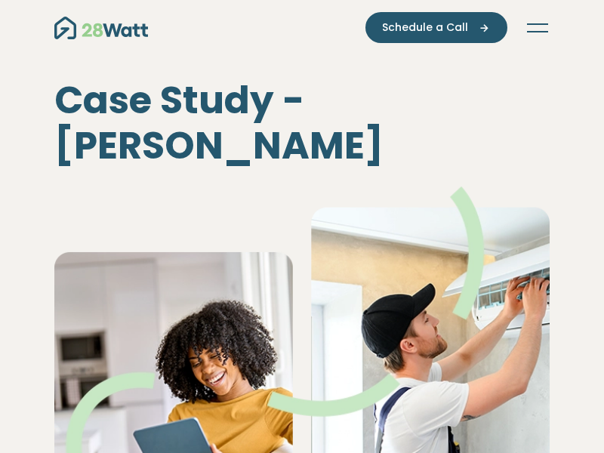 This screenshot has height=453, width=604. What do you see at coordinates (425, 27) in the screenshot?
I see `span: Schedule a Call` at bounding box center [425, 27].